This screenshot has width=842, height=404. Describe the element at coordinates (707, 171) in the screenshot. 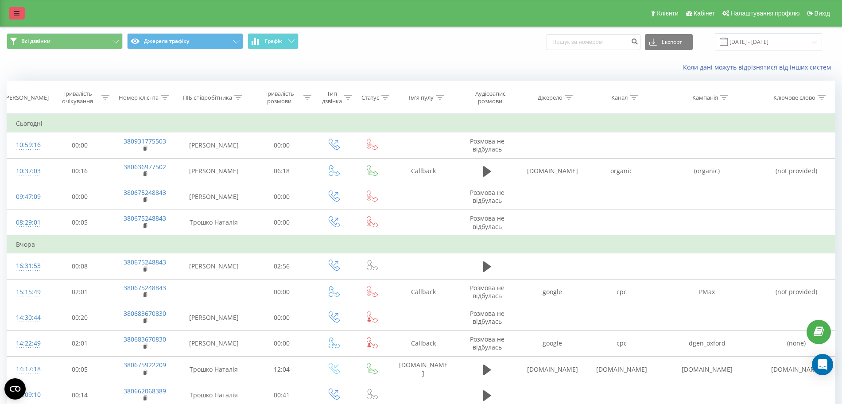

I see `td: (organic)` at that location.